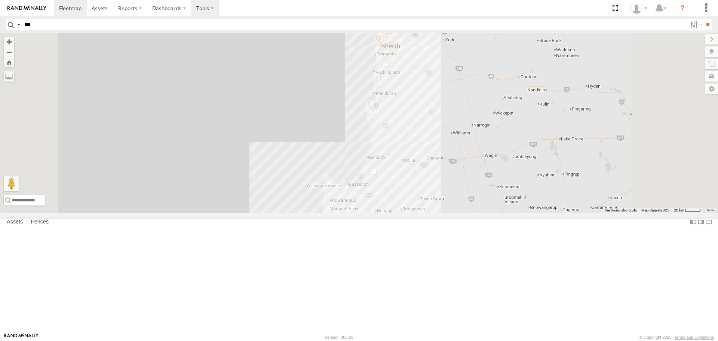  I want to click on label: Hide Summary Table, so click(709, 222).